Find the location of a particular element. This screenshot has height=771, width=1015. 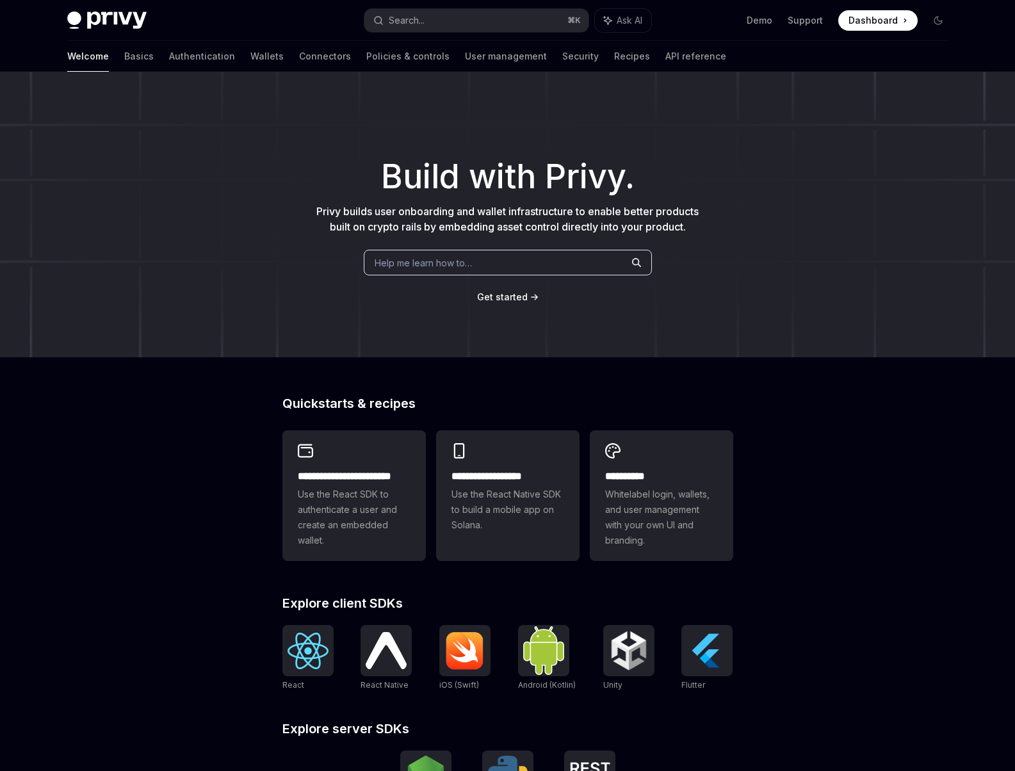

a: Wallets is located at coordinates (267, 56).